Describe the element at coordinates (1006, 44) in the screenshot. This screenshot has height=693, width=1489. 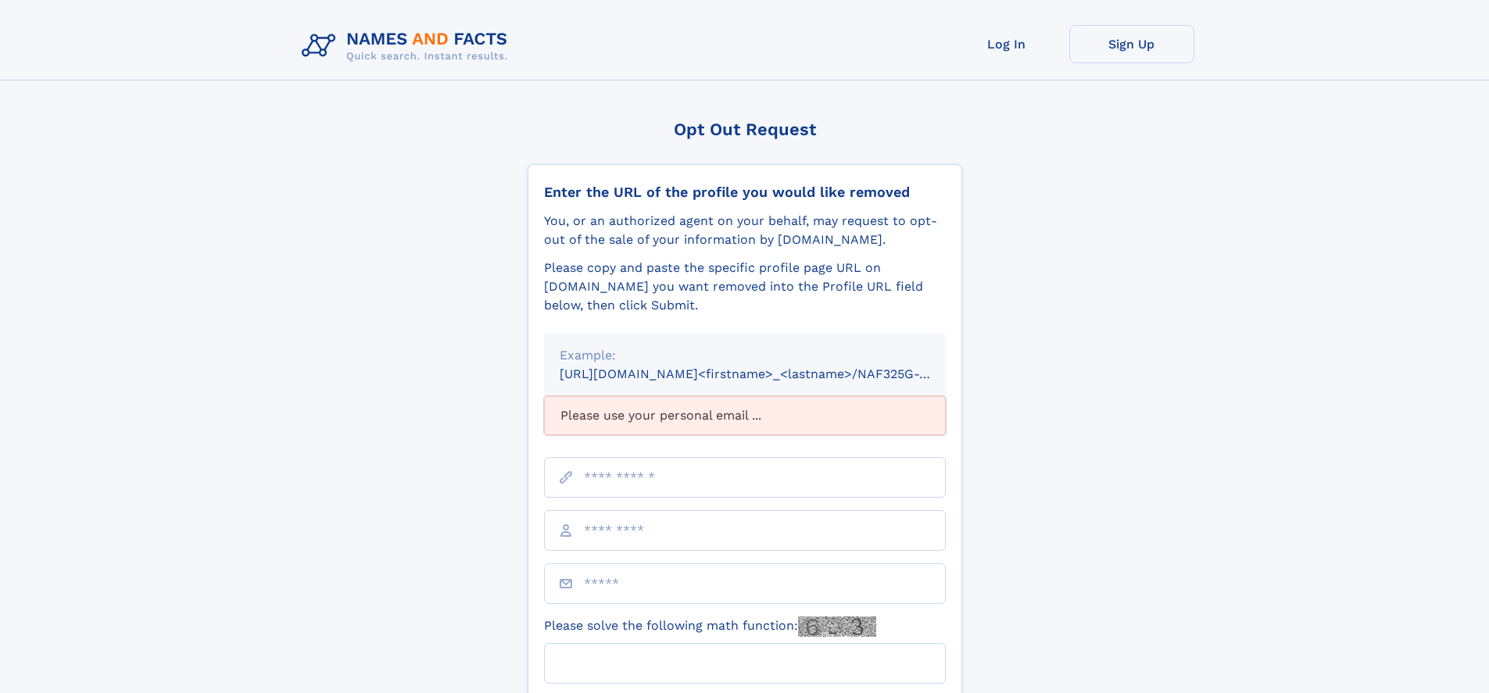
I see `a: Log In` at that location.